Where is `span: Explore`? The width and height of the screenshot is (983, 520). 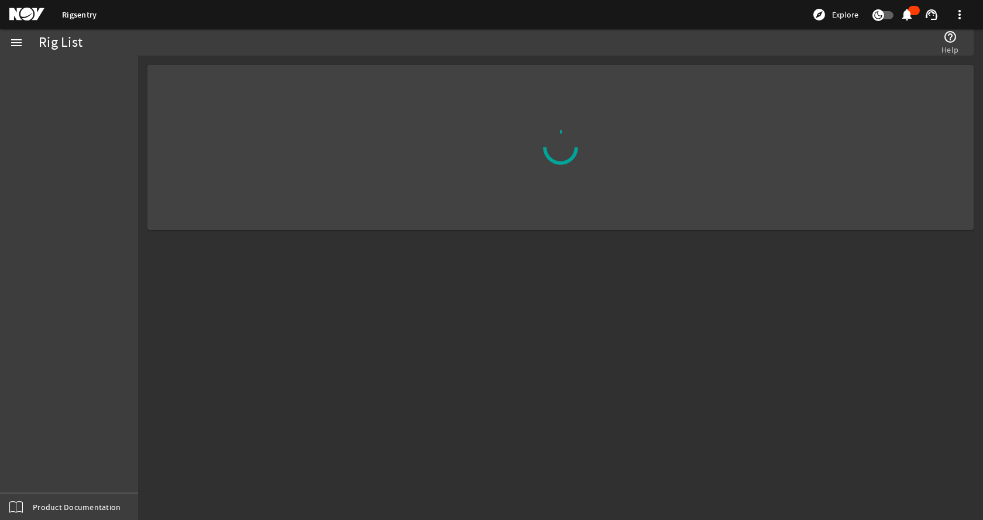 span: Explore is located at coordinates (845, 15).